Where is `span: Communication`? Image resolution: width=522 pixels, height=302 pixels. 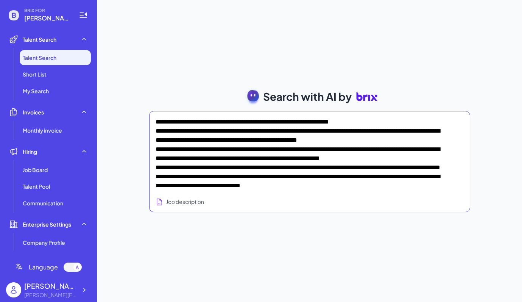 span: Communication is located at coordinates (43, 203).